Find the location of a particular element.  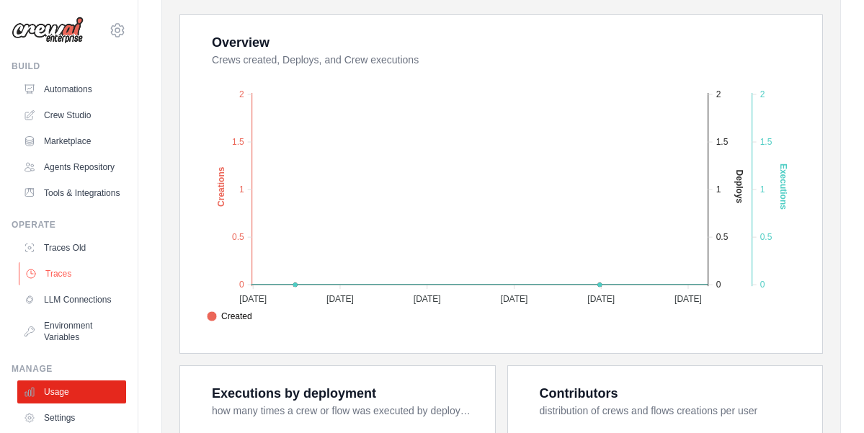

div: Manage is located at coordinates (68, 369).